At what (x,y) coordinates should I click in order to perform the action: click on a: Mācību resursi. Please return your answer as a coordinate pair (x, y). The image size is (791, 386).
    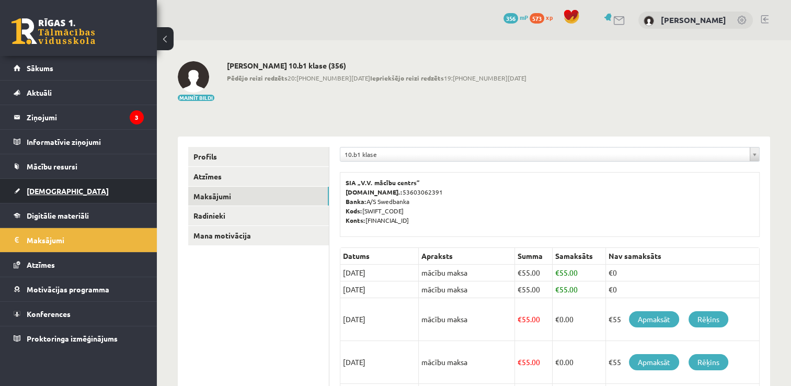
    Looking at the image, I should click on (78, 166).